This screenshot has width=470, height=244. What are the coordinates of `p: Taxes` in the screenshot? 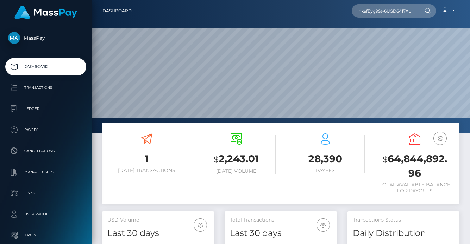 It's located at (46, 236).